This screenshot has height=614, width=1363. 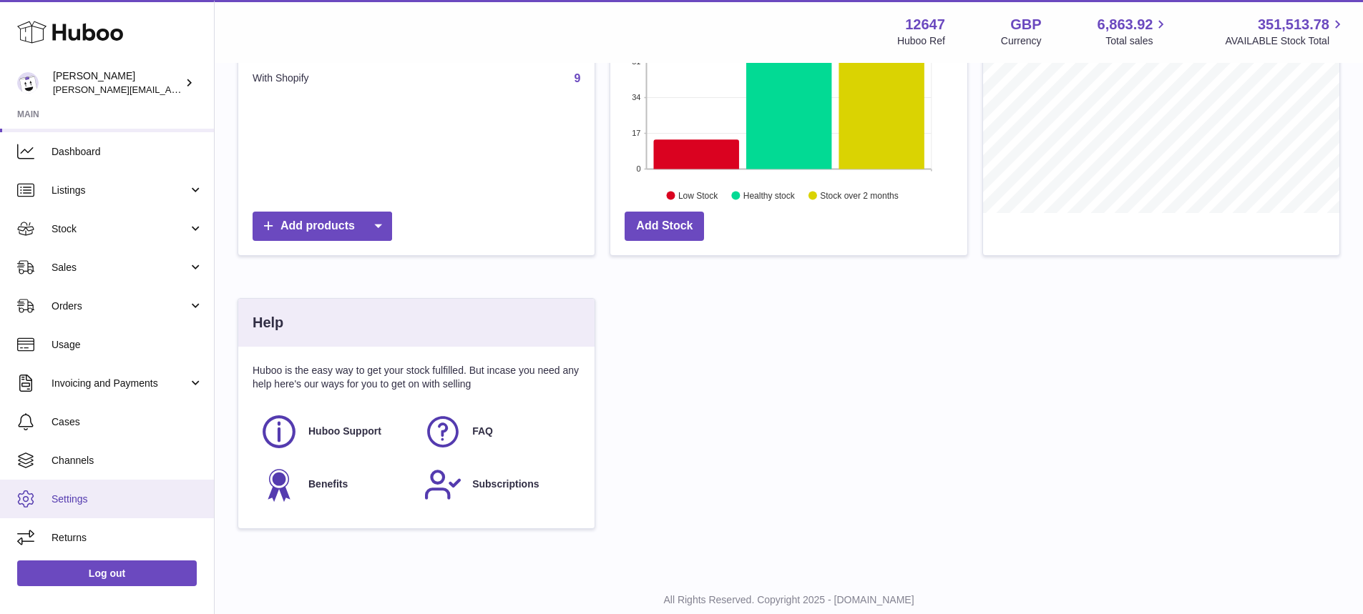 What do you see at coordinates (127, 152) in the screenshot?
I see `span: Dashboard` at bounding box center [127, 152].